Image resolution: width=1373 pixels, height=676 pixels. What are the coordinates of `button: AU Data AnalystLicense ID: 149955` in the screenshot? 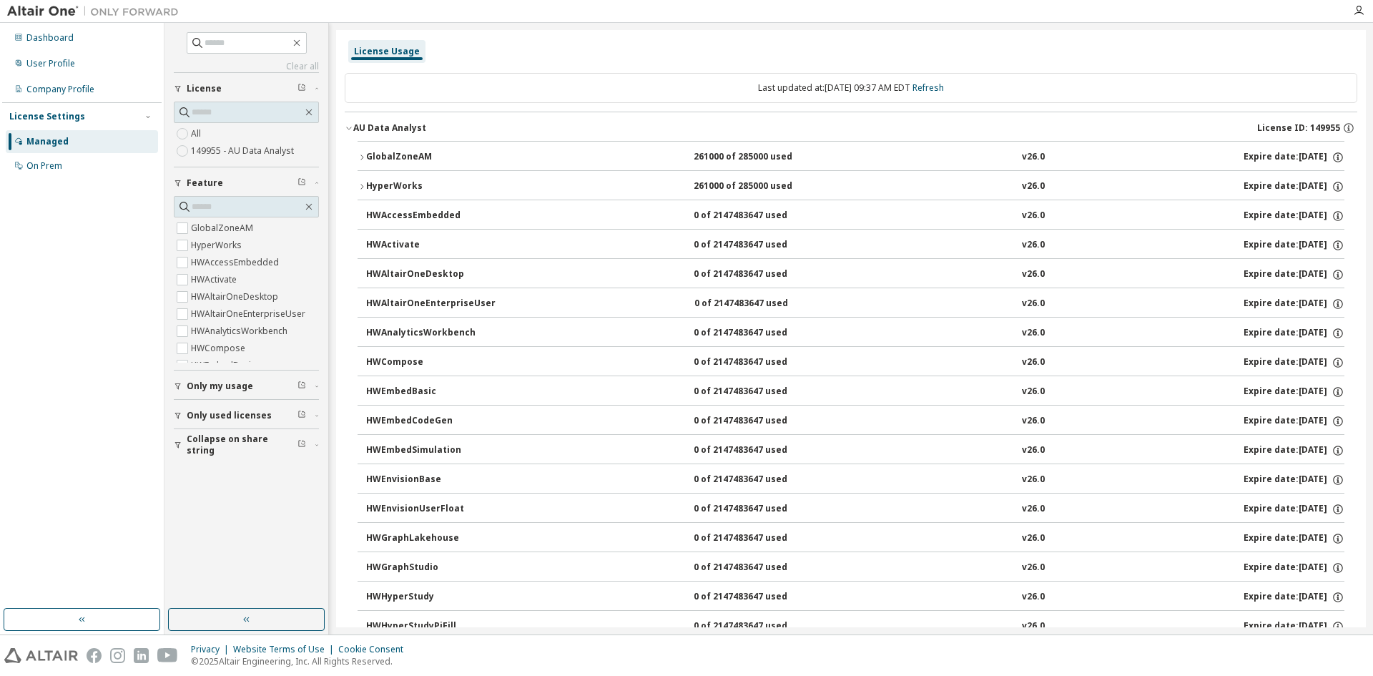 It's located at (851, 128).